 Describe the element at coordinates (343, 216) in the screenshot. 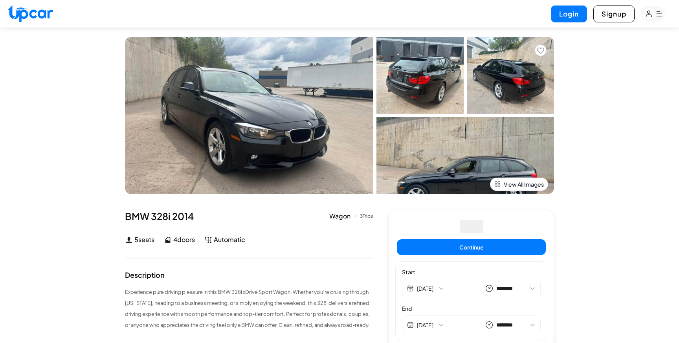

I see `div: Wagon` at that location.